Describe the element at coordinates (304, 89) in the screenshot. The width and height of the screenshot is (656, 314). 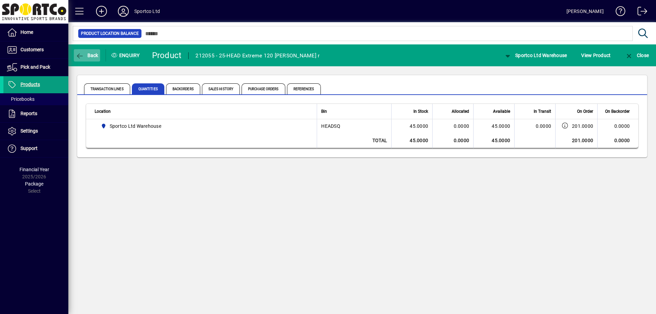
I see `span: References` at that location.